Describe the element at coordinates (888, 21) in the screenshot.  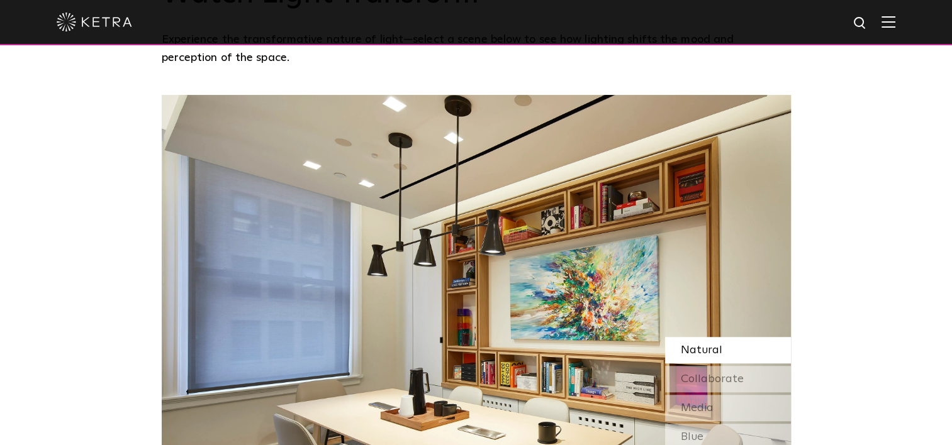
I see `img: Hamburger%20Nav.svg` at that location.